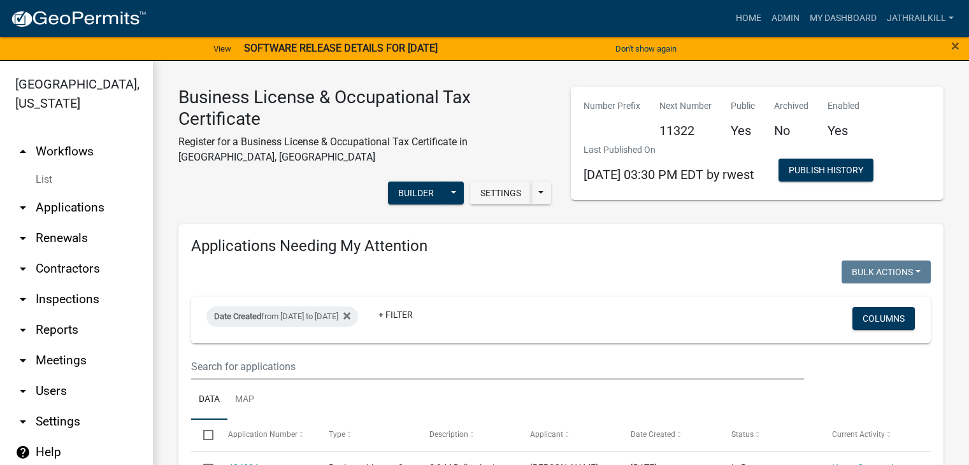 Image resolution: width=969 pixels, height=465 pixels. What do you see at coordinates (955, 46) in the screenshot?
I see `button: Close` at bounding box center [955, 46].